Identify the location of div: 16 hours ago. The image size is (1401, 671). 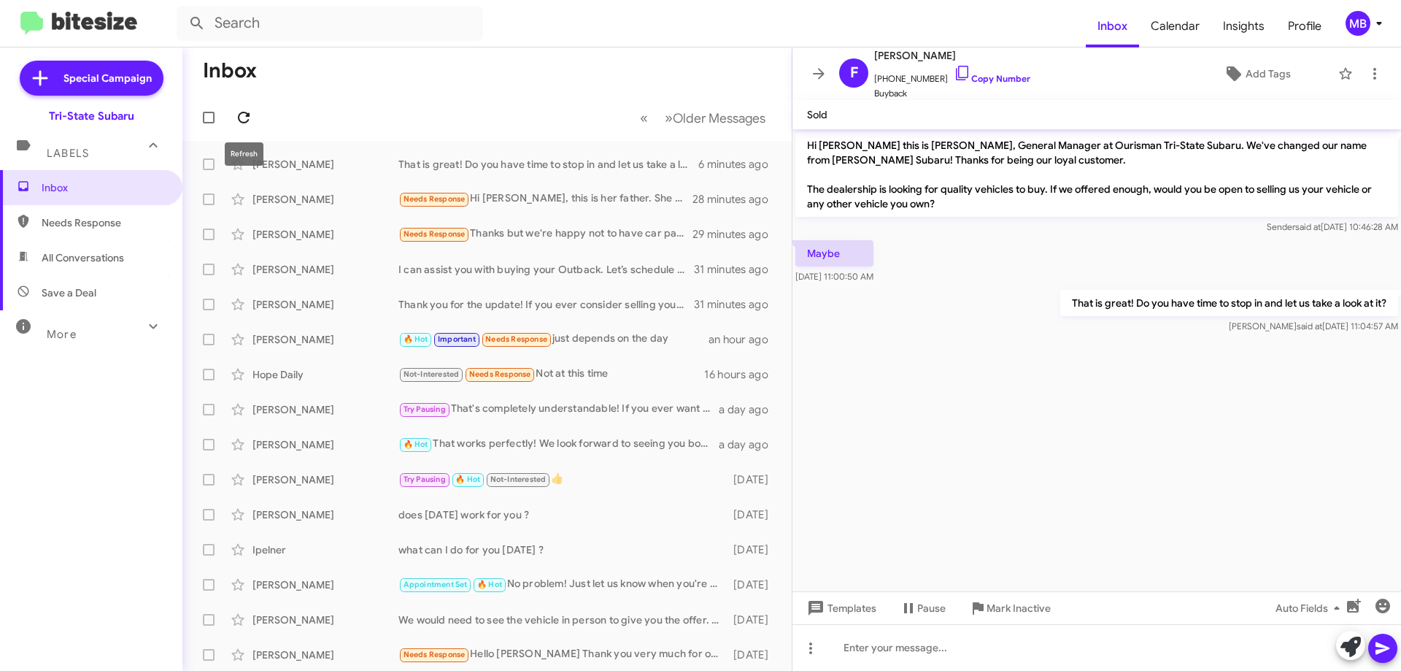
(742, 374).